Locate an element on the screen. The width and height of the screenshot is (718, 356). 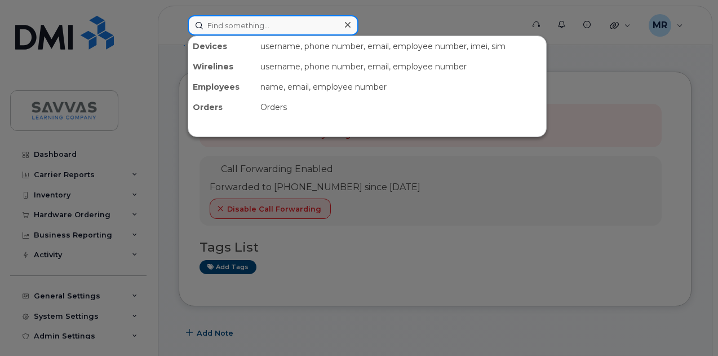
input: Find something... is located at coordinates (273, 25).